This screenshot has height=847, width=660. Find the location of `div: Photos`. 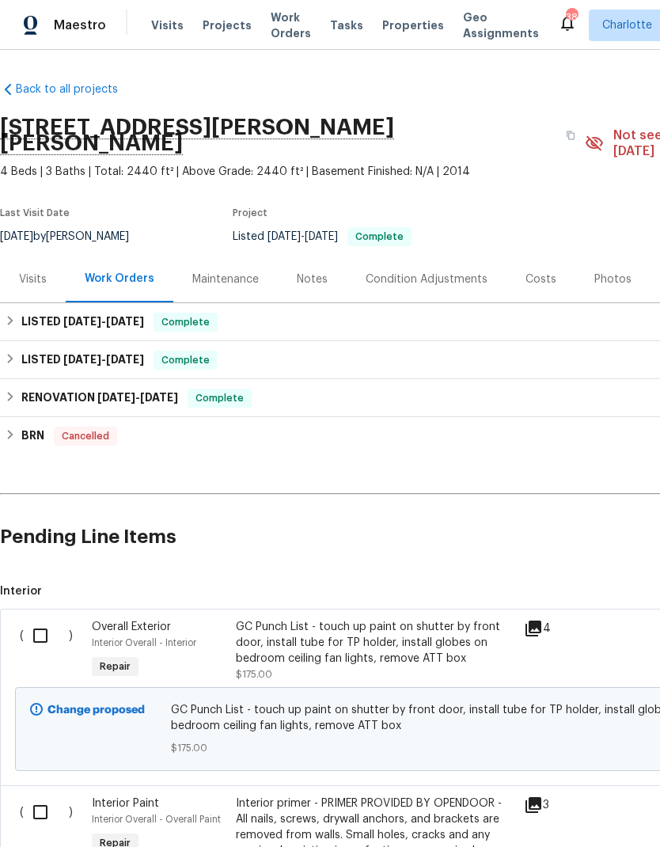

div: Photos is located at coordinates (612, 279).